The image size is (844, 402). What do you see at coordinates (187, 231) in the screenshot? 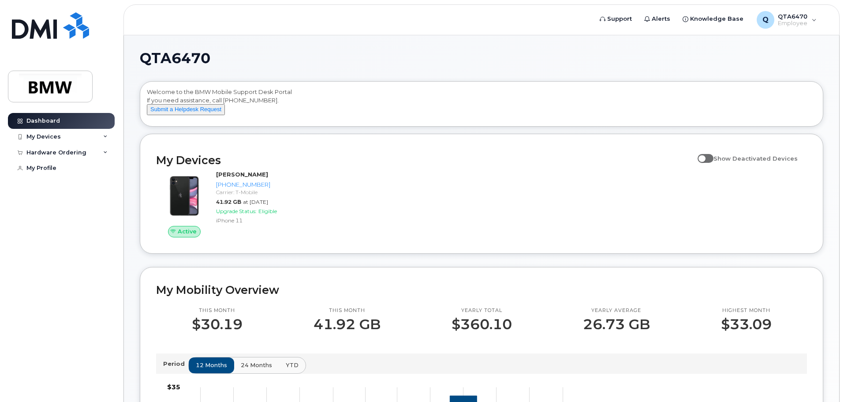
I see `span: Active` at bounding box center [187, 231].